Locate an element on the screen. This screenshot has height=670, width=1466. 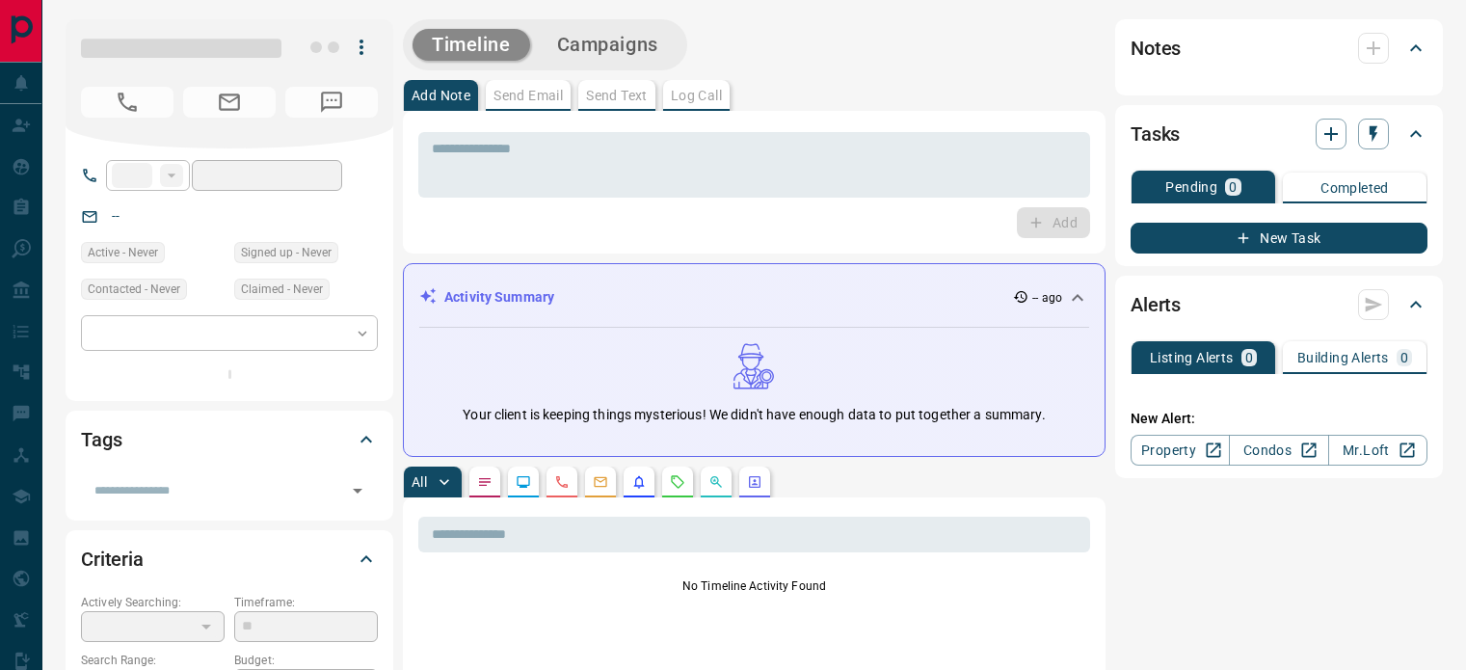
span: Contacted - Never is located at coordinates (134, 289).